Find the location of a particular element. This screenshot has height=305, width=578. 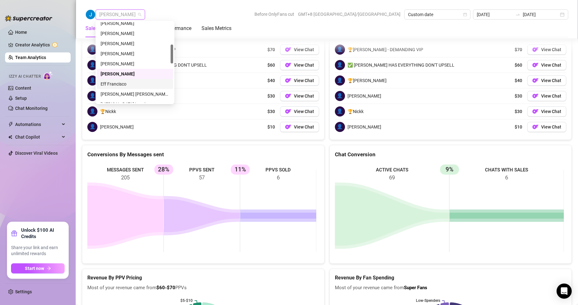

b: Super Fans is located at coordinates (416, 287).